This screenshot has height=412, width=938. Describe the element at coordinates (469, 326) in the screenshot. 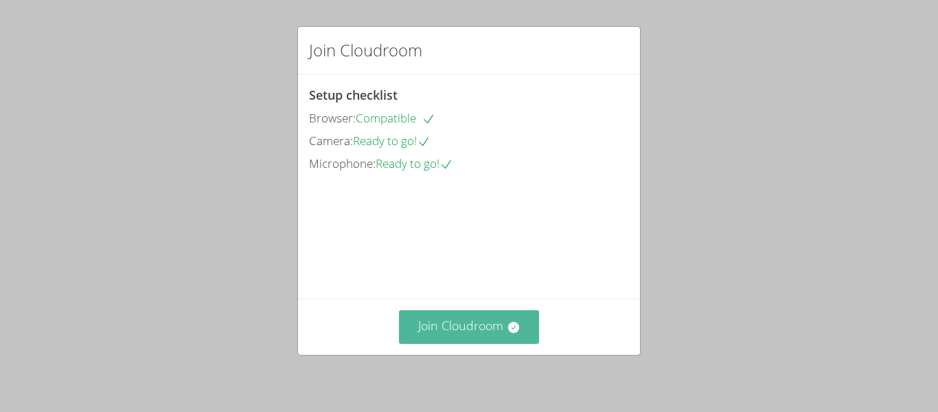

I see `button: Join Cloudroom` at that location.